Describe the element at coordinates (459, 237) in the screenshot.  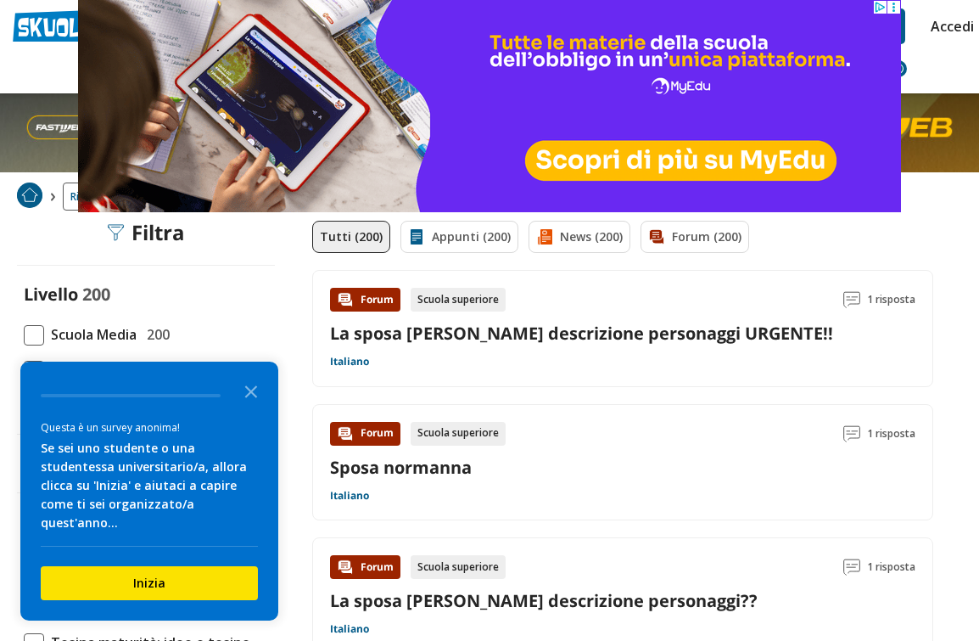
I see `a: Appunti (200)` at that location.